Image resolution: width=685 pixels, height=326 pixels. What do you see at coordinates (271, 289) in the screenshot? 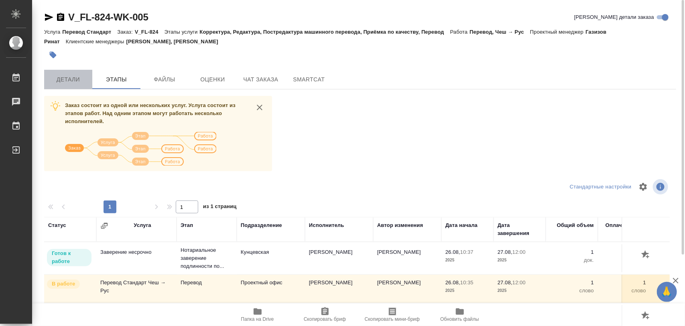
I see `td: Проектный офис` at bounding box center [271, 289].